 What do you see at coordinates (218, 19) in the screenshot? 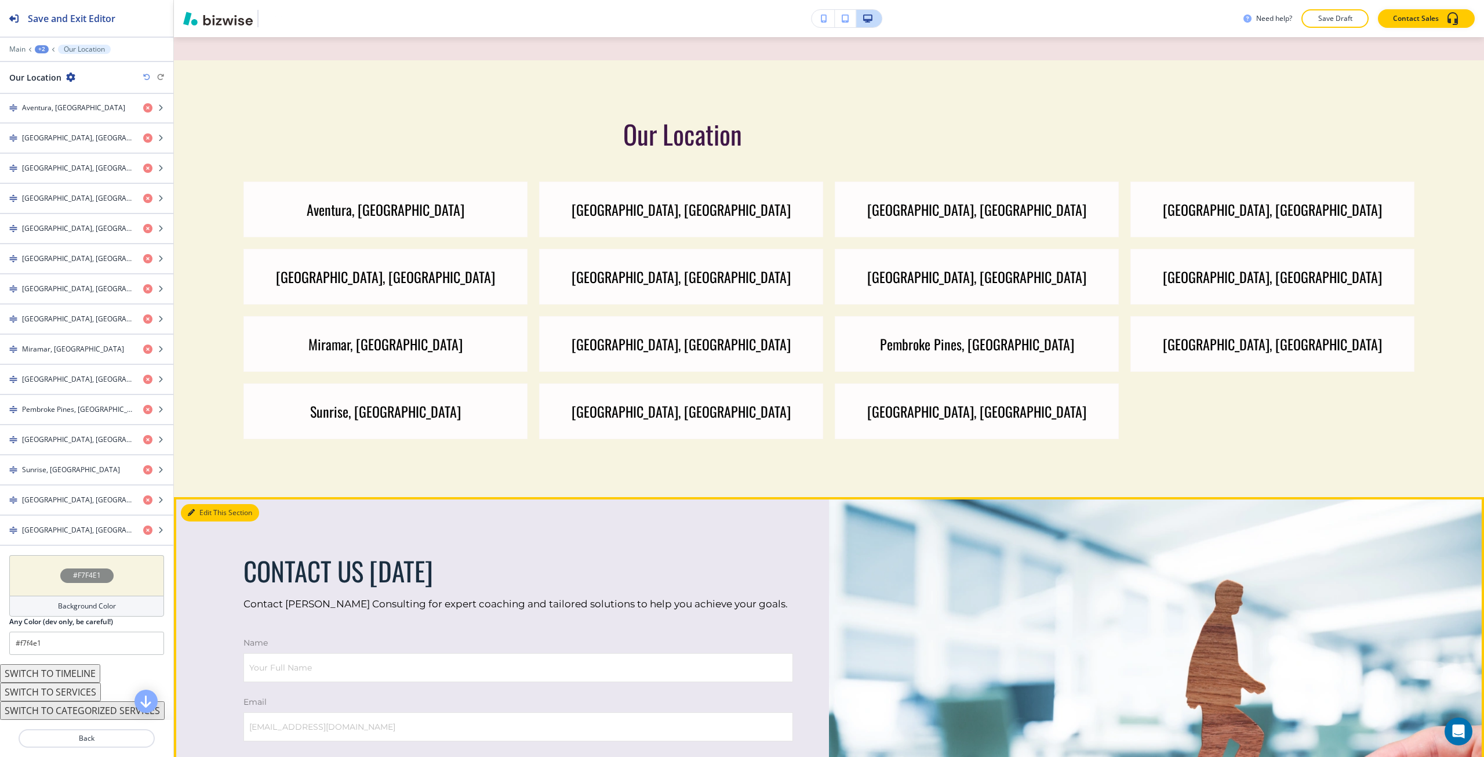
I see `img: Bizwise Logo` at bounding box center [218, 19].